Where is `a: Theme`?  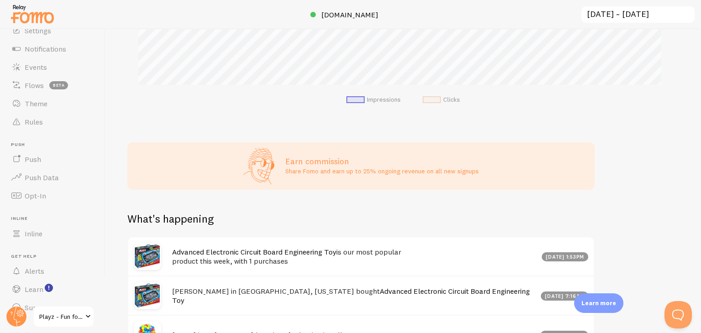
a: Theme is located at coordinates (52, 104).